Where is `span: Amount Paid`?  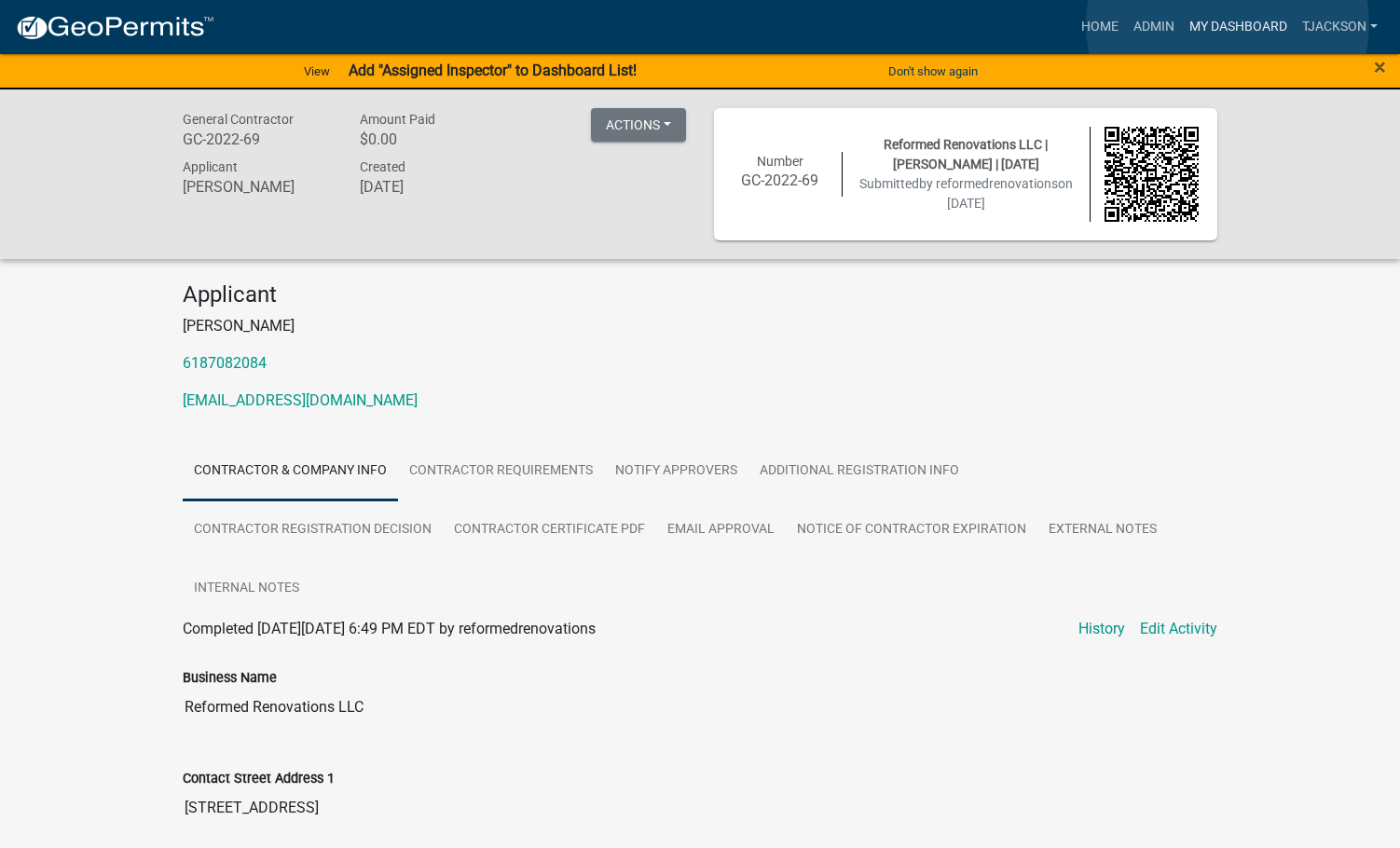 span: Amount Paid is located at coordinates (398, 119).